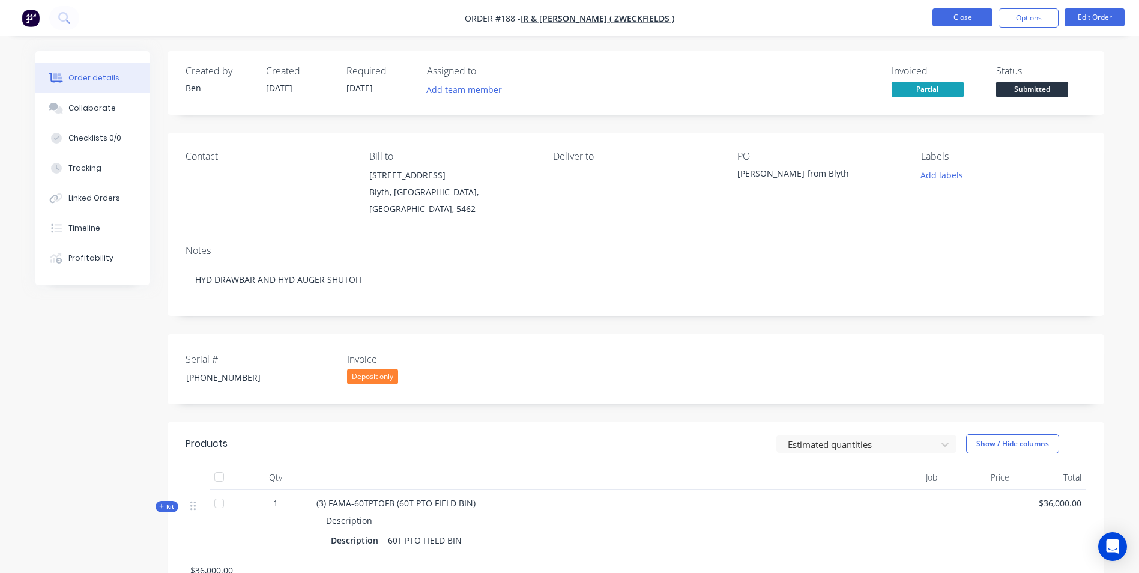  Describe the element at coordinates (1041, 71) in the screenshot. I see `div: Status` at that location.